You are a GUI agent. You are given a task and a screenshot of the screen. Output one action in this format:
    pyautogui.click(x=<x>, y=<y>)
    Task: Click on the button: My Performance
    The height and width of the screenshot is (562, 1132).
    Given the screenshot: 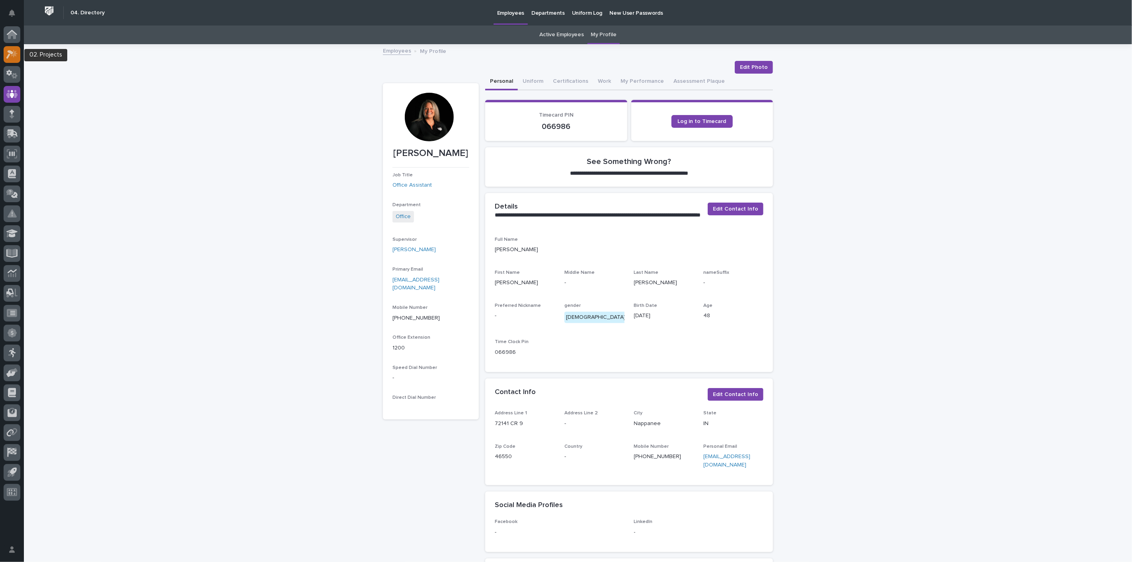 What is the action you would take?
    pyautogui.click(x=642, y=82)
    